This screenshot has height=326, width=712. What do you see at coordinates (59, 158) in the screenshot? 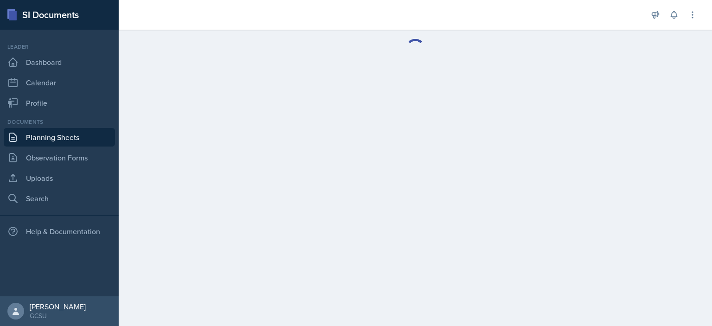
I see `a: Observation Forms` at bounding box center [59, 158].